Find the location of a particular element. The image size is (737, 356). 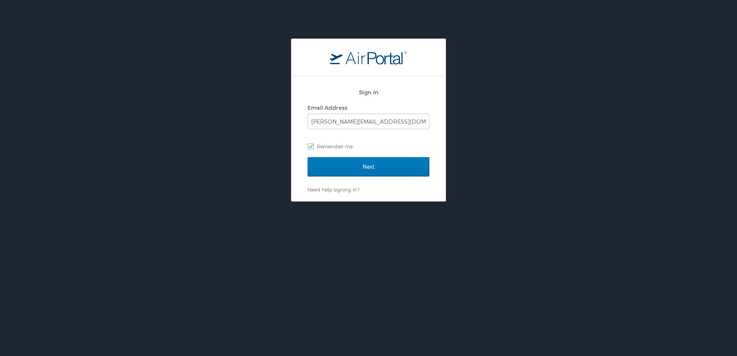

label: Email Address is located at coordinates (327, 108).